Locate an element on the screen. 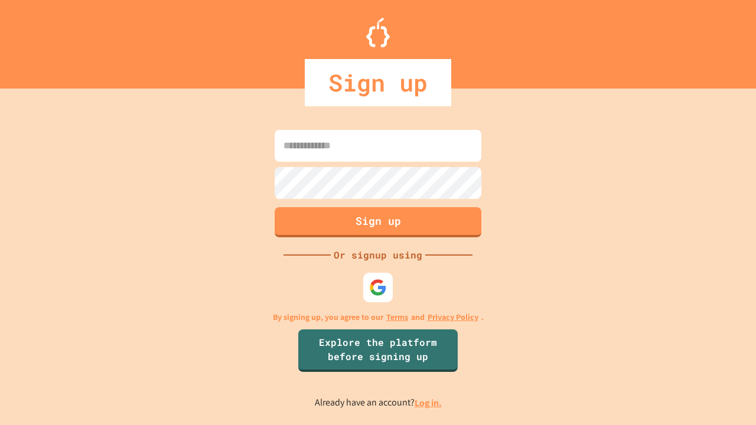 The width and height of the screenshot is (756, 425). img: google-icon.svg is located at coordinates (378, 287).